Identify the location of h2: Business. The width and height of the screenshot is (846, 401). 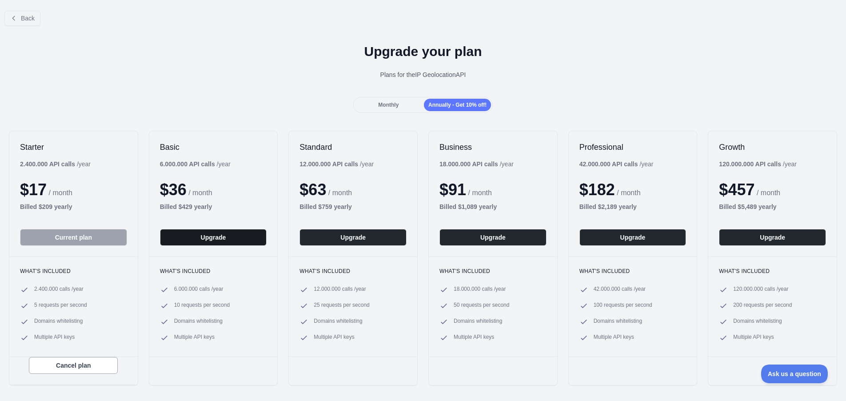
(493, 147).